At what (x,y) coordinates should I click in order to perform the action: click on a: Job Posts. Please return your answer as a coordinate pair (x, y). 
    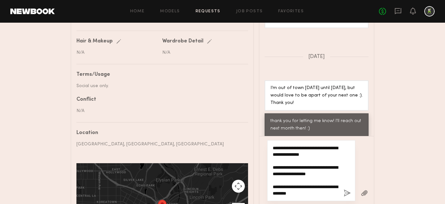
    Looking at the image, I should click on (249, 11).